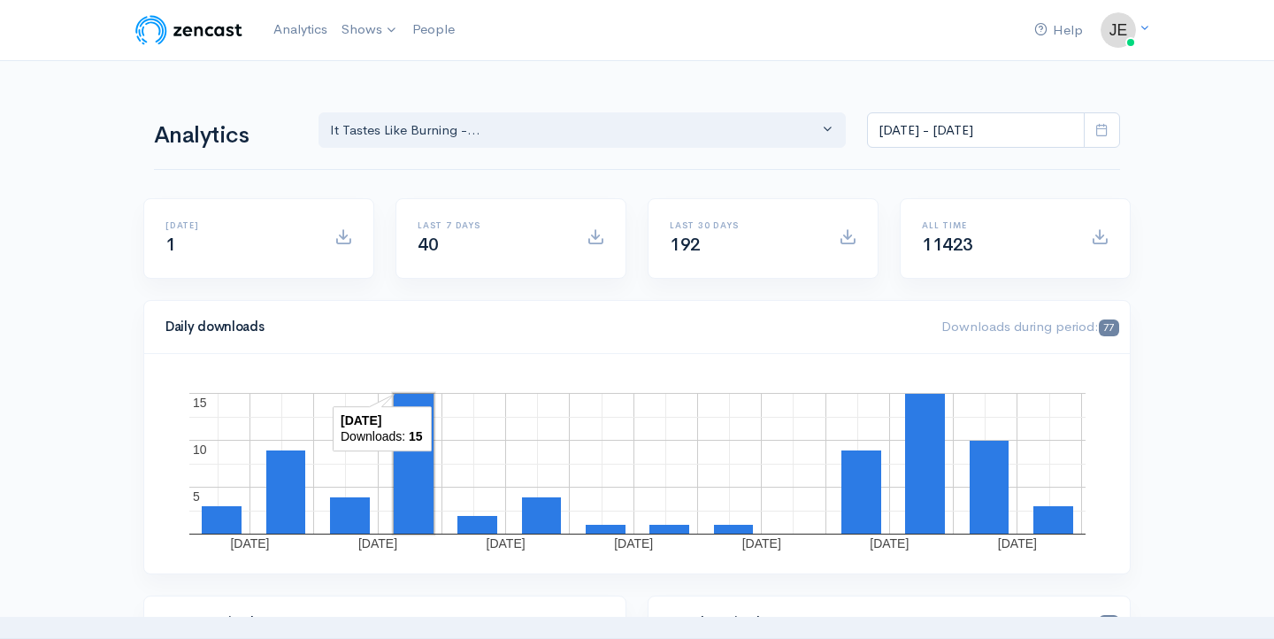 The width and height of the screenshot is (1274, 639). Describe the element at coordinates (491, 225) in the screenshot. I see `h6: Last 7 days` at that location.